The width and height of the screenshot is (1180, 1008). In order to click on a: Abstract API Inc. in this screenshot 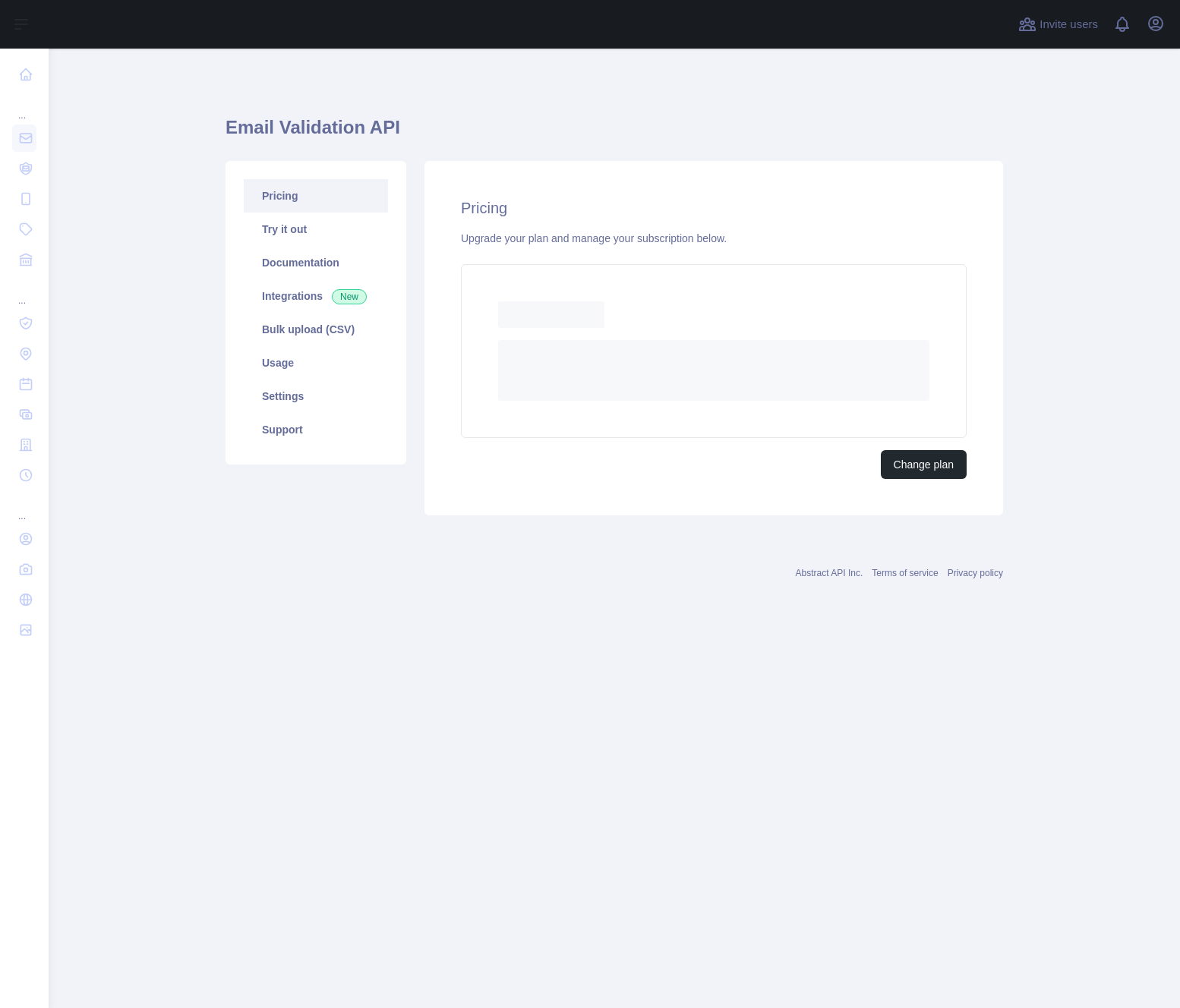, I will do `click(829, 573)`.